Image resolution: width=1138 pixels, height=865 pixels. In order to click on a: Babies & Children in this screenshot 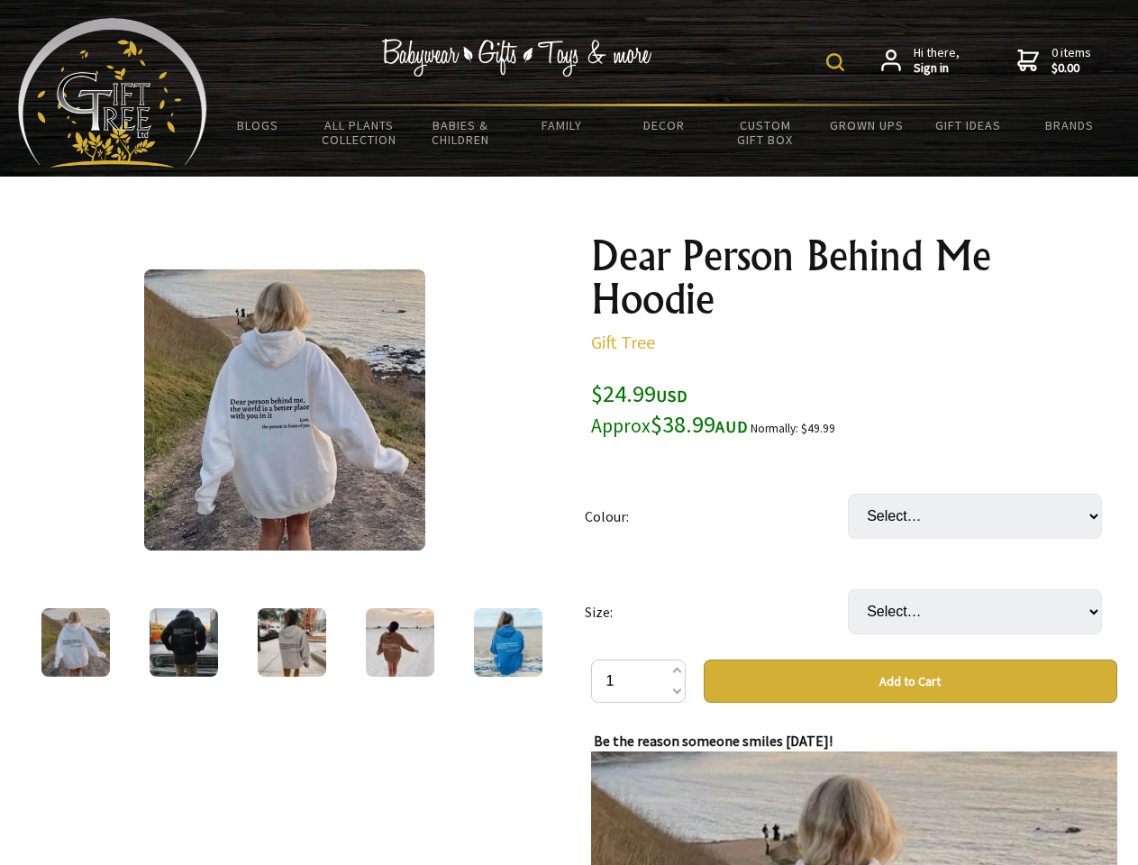, I will do `click(460, 132)`.